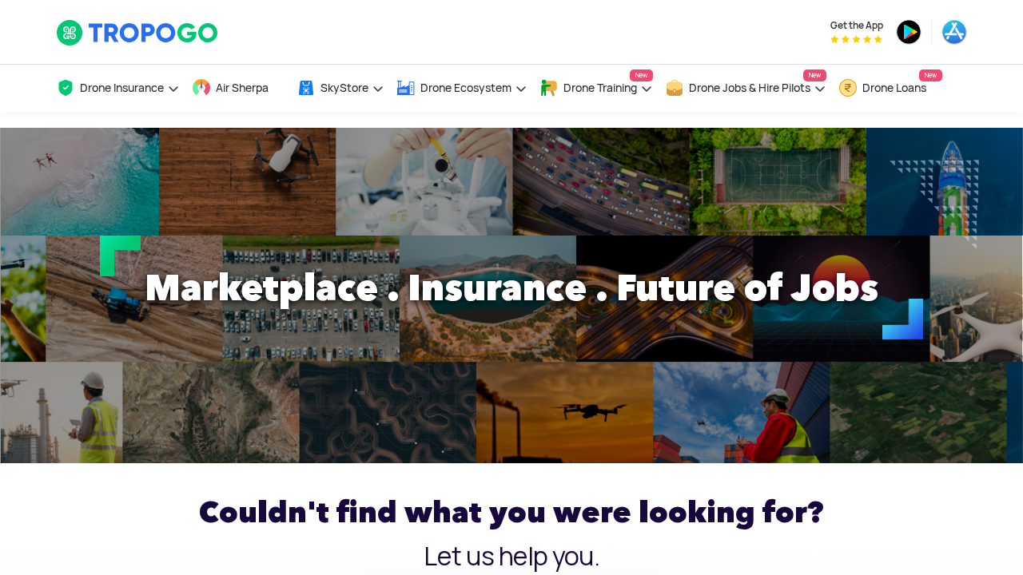  What do you see at coordinates (238, 88) in the screenshot?
I see `a: Air Sherpa` at bounding box center [238, 88].